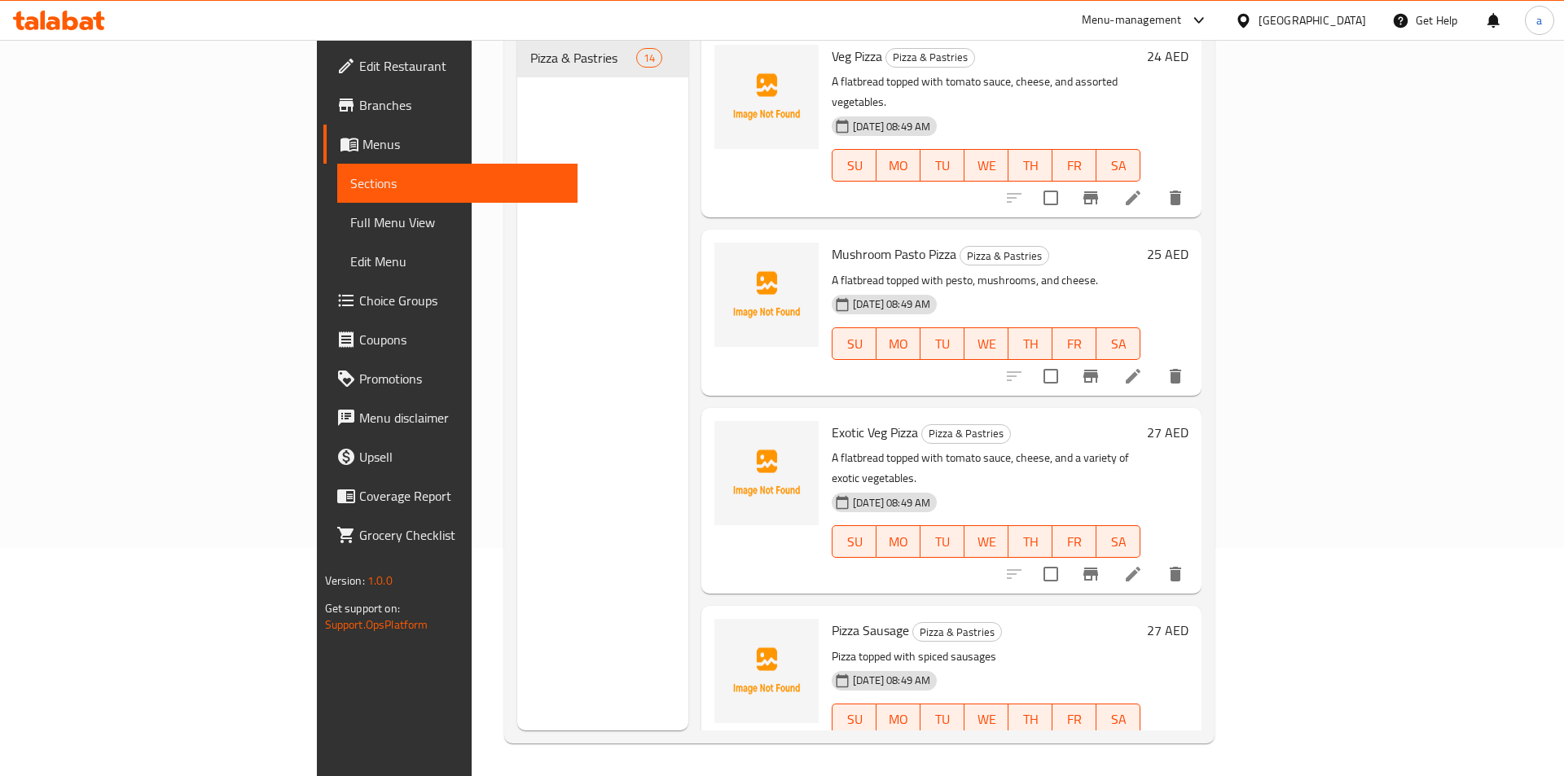  I want to click on div: items, so click(649, 58).